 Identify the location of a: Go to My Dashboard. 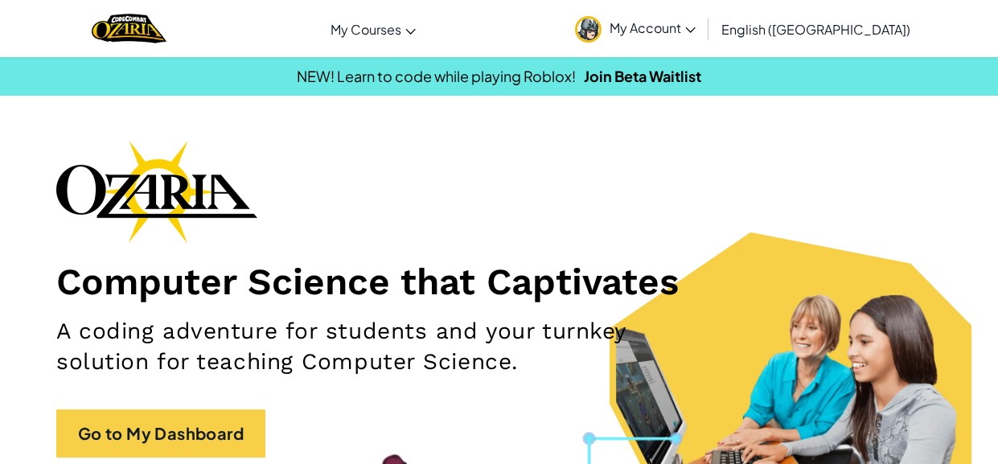
(161, 433).